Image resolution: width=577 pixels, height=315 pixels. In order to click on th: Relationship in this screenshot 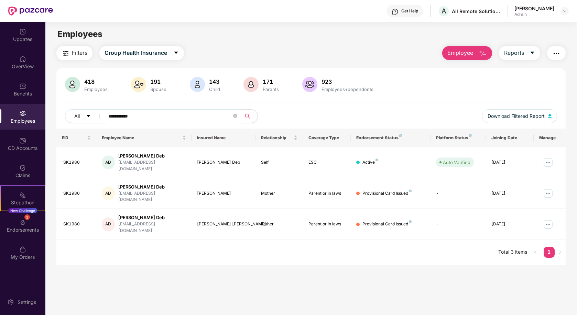, I will do `click(279, 138)`.